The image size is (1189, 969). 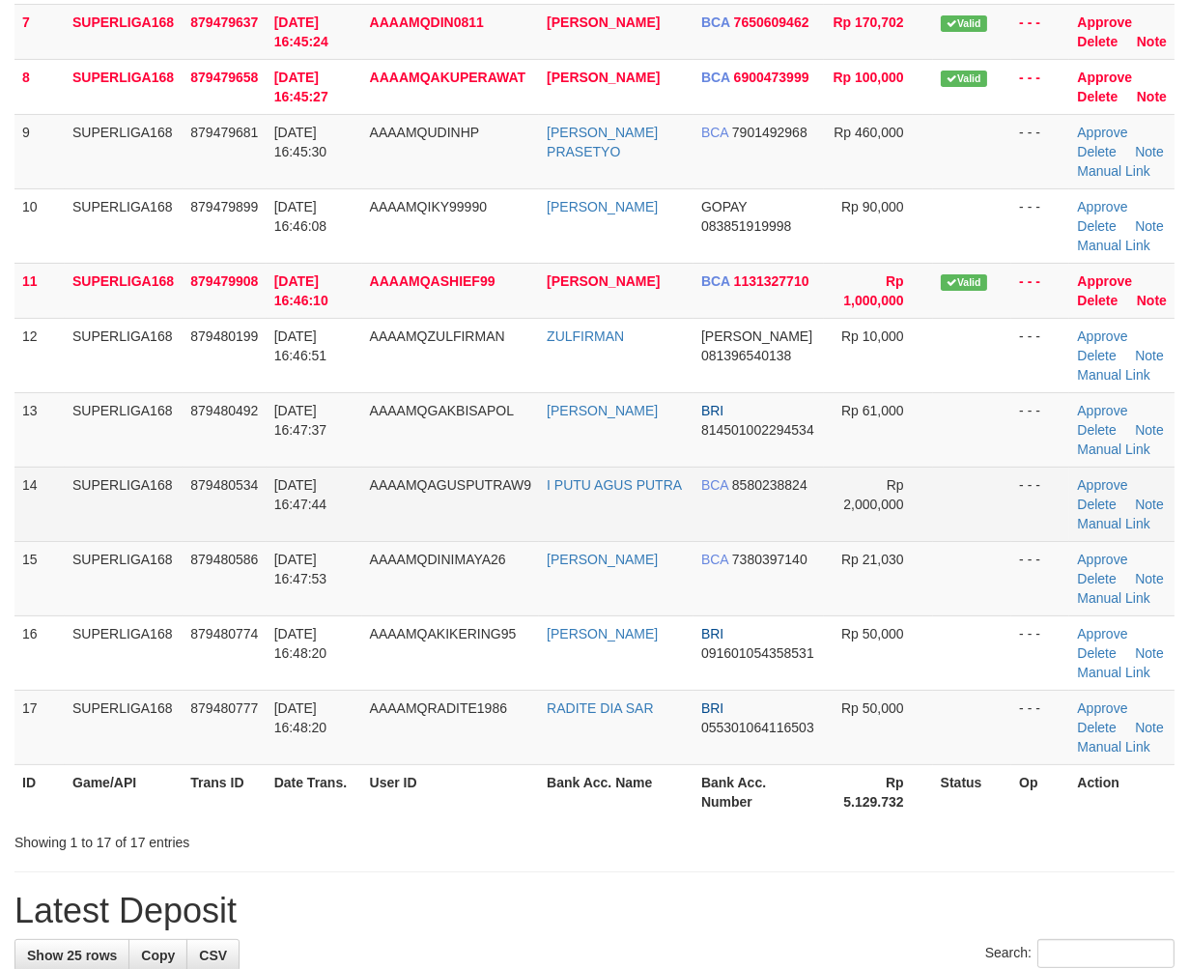 I want to click on span: GOPAY, so click(x=724, y=207).